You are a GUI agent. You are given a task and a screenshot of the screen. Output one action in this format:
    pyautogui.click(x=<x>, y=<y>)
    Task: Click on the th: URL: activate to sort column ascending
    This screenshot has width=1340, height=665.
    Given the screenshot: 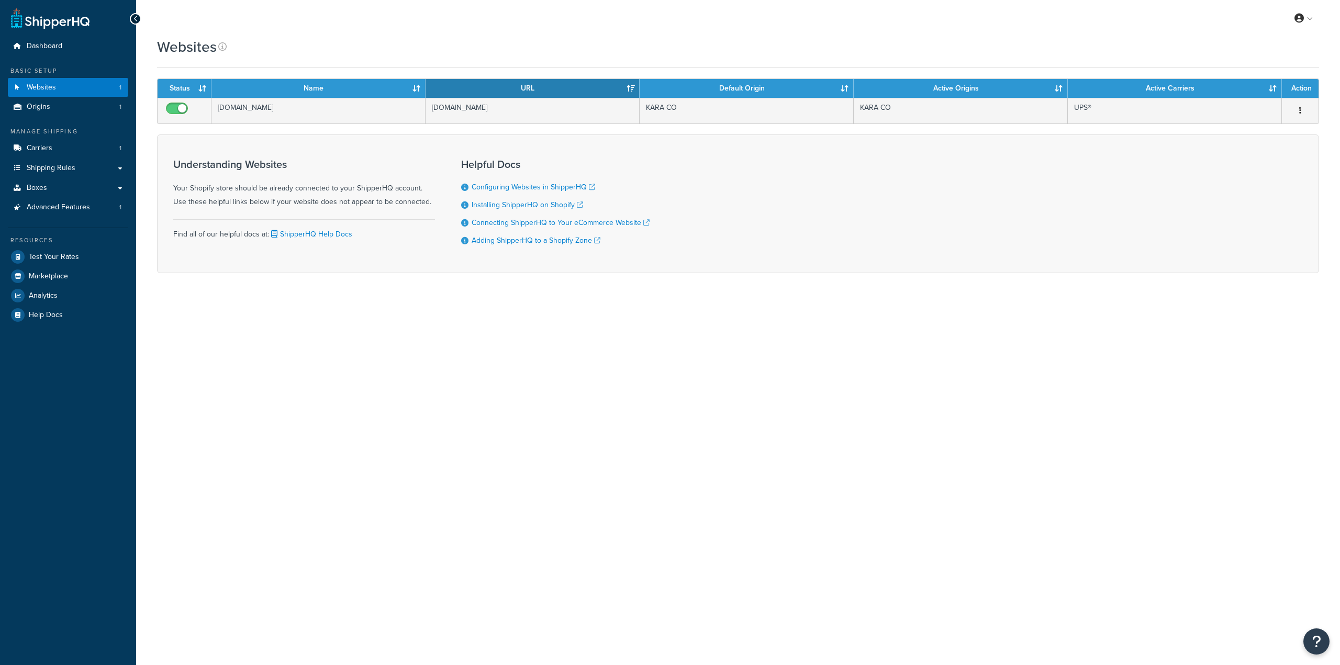 What is the action you would take?
    pyautogui.click(x=532, y=88)
    